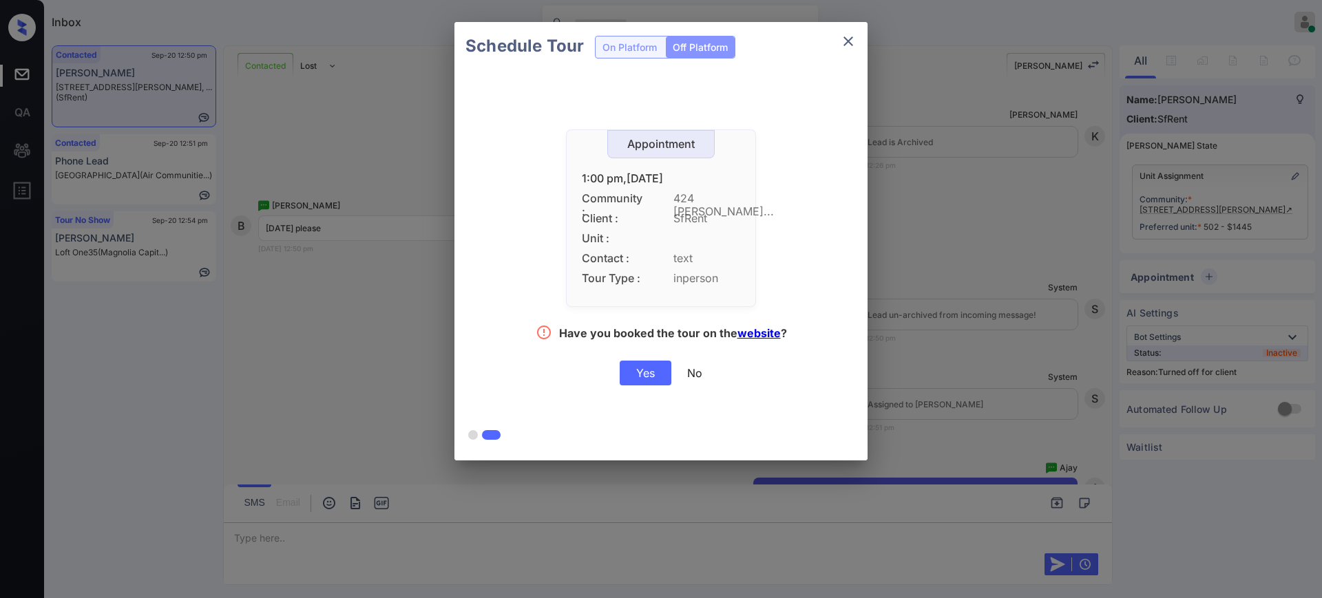 This screenshot has height=598, width=1322. What do you see at coordinates (613, 198) in the screenshot?
I see `span: Community :` at bounding box center [613, 198].